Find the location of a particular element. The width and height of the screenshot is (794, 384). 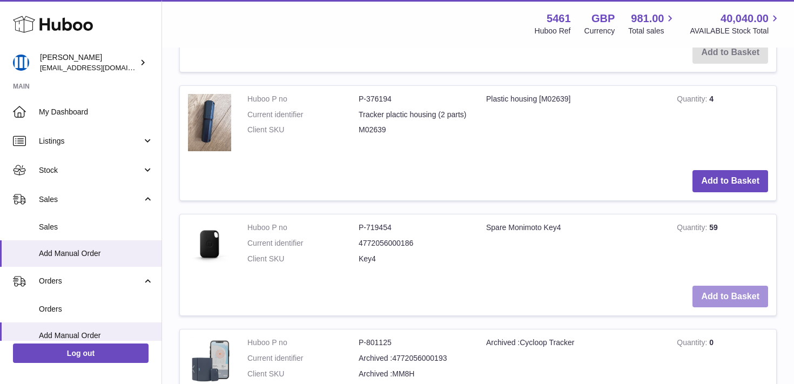

dd: P-376194 is located at coordinates (414, 99).